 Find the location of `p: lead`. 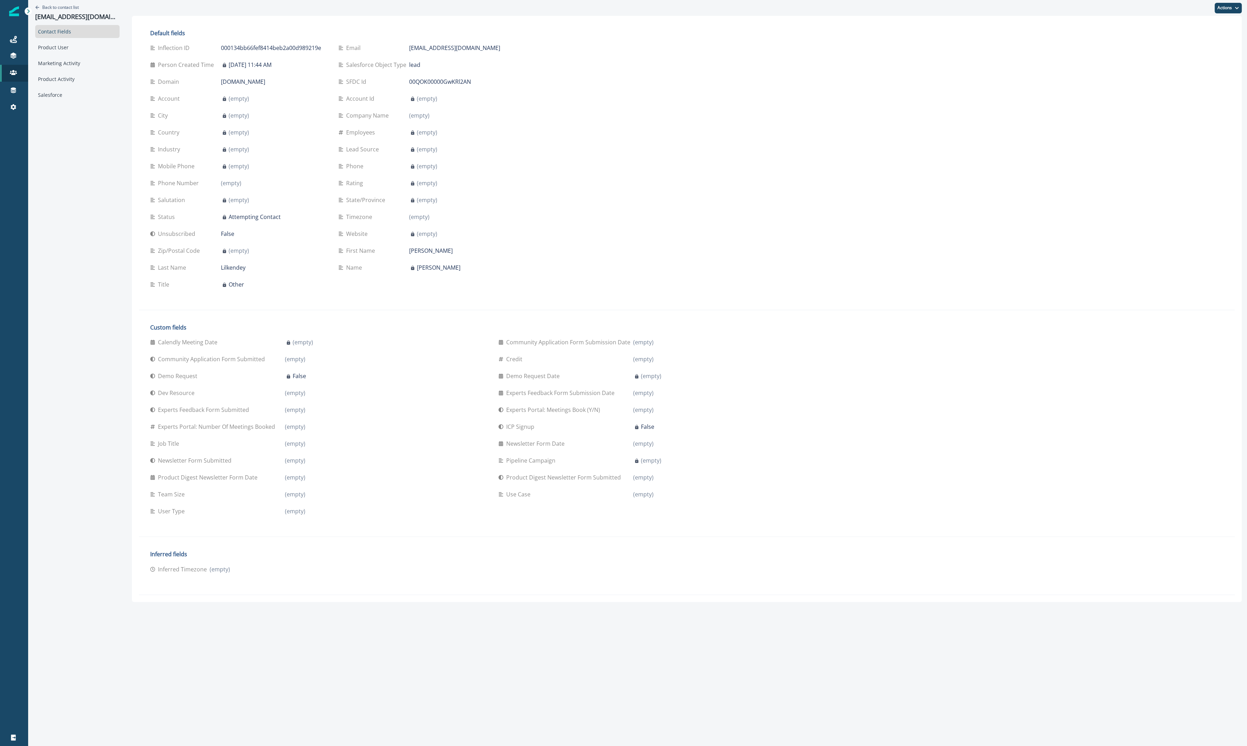

p: lead is located at coordinates (415, 65).